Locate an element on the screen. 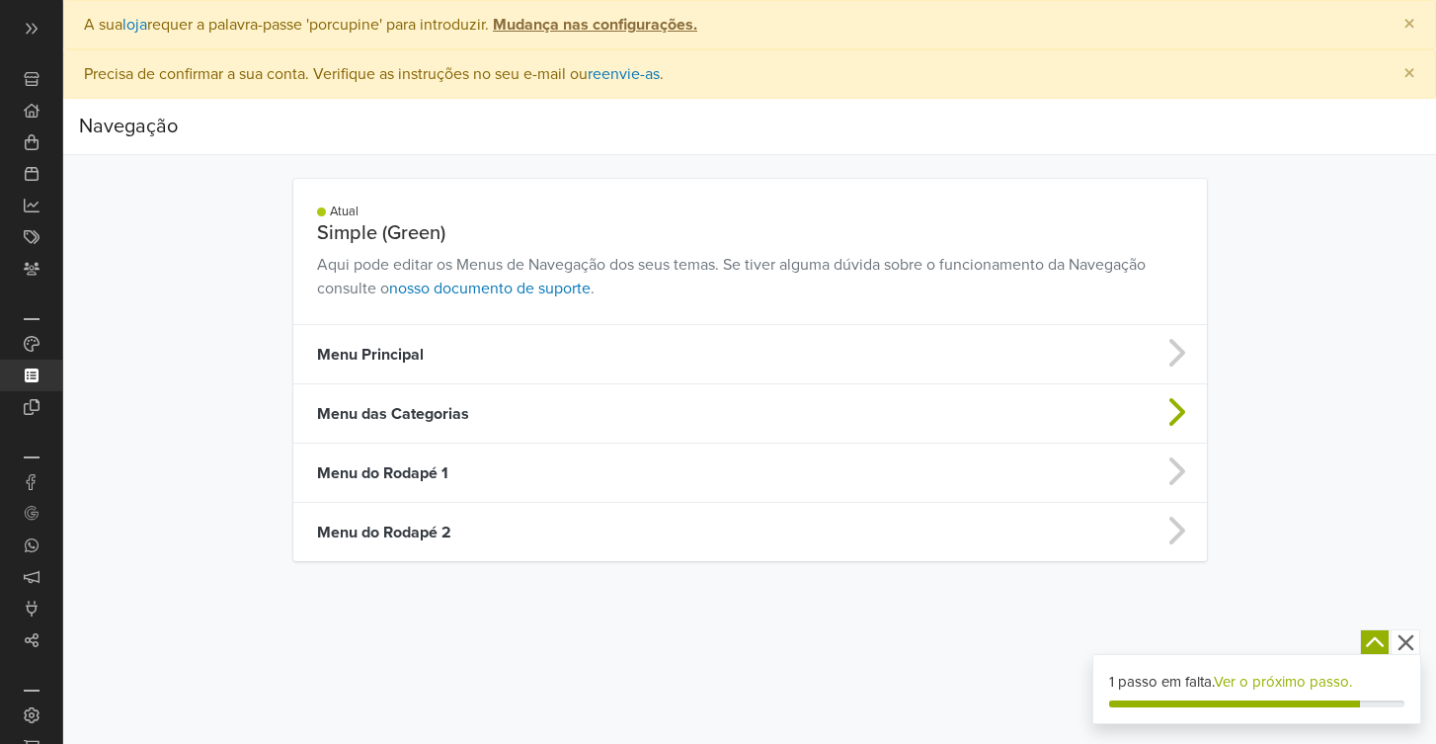 This screenshot has height=744, width=1436. a: reenvie-as is located at coordinates (623, 74).